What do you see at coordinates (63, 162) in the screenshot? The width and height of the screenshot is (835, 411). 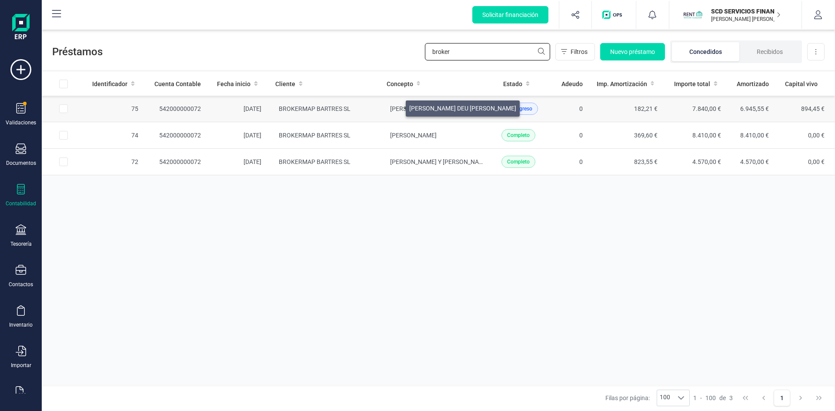 I see `div: Row Selected 80ea381f-5c2e-435a-b4bb-d240b738ec26` at bounding box center [63, 162].